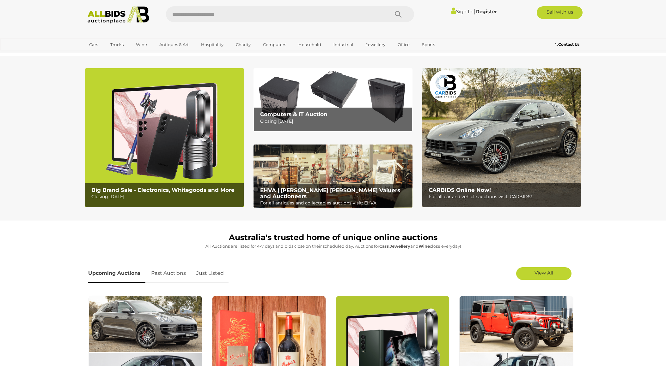 Image resolution: width=666 pixels, height=366 pixels. I want to click on b: Computers & IT Auction, so click(293, 114).